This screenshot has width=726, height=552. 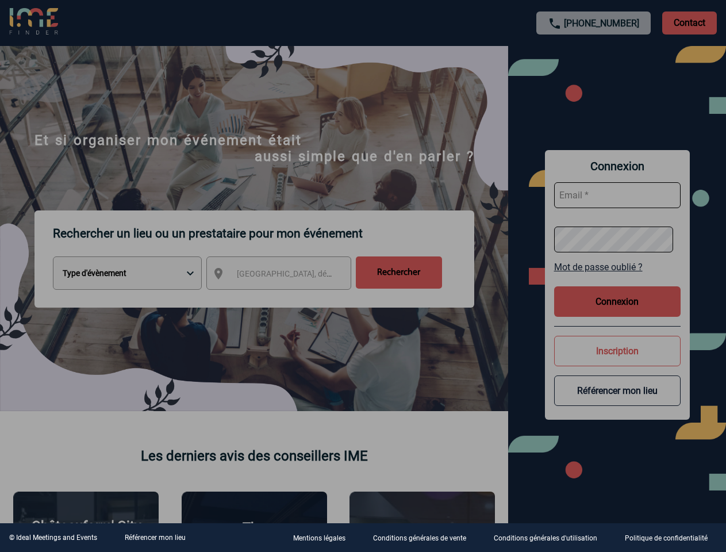 I want to click on p: Conditions générales d'utilisation, so click(x=546, y=539).